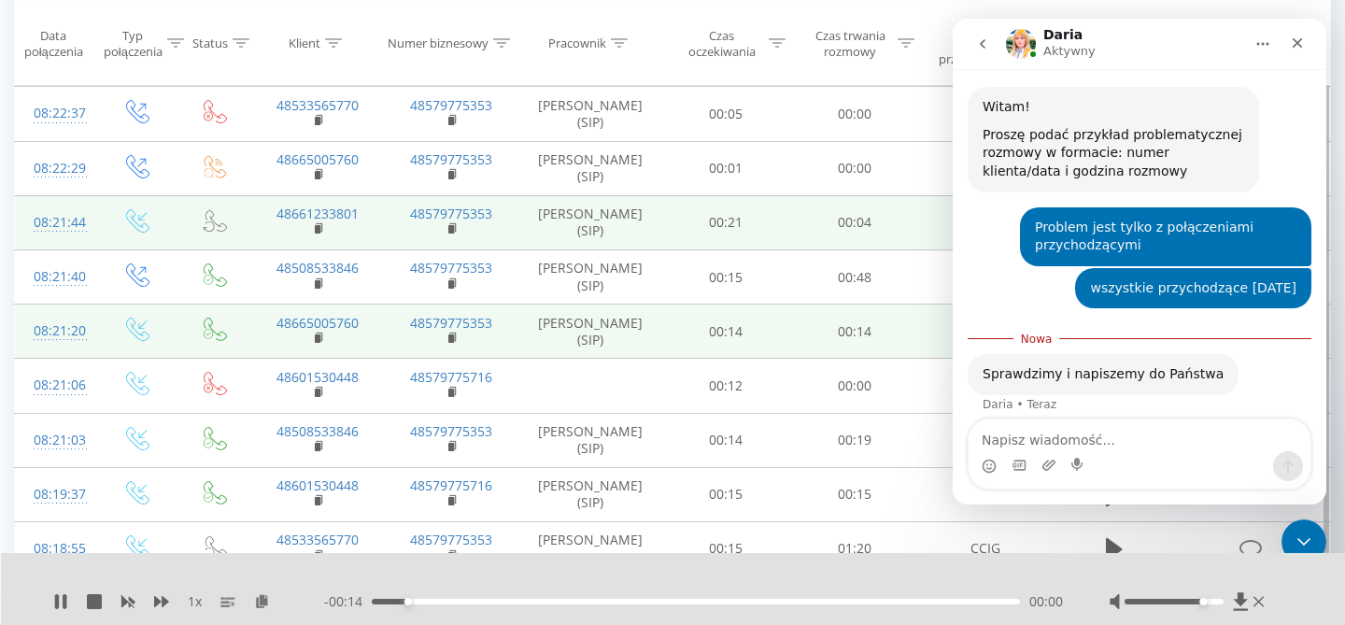  What do you see at coordinates (310, 25) in the screenshot?
I see `button: Główna` at bounding box center [310, 25].